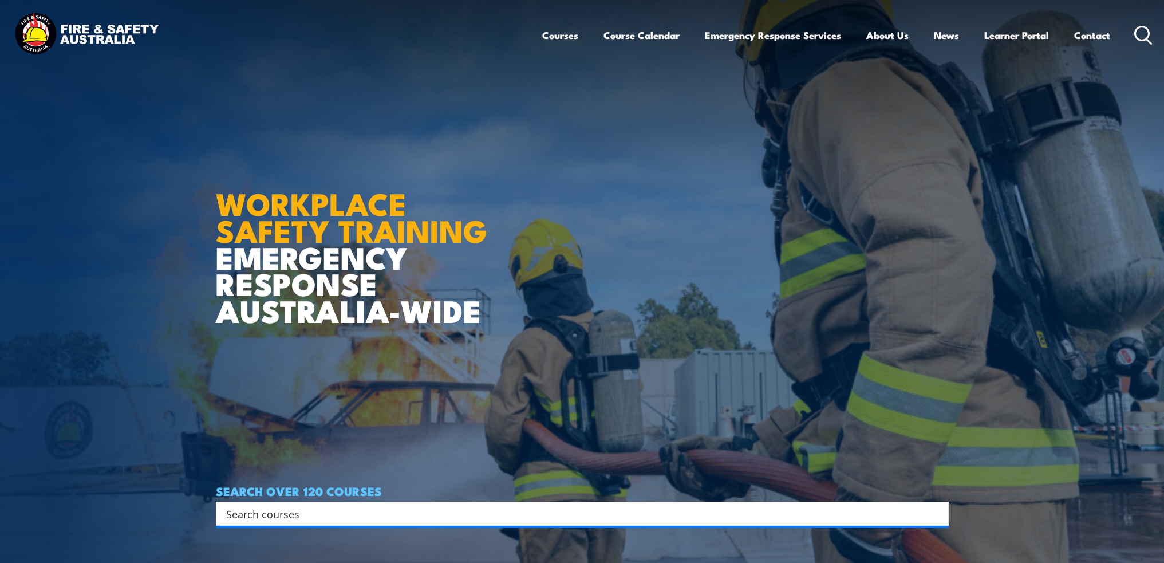 This screenshot has width=1164, height=563. I want to click on a: Courses, so click(560, 35).